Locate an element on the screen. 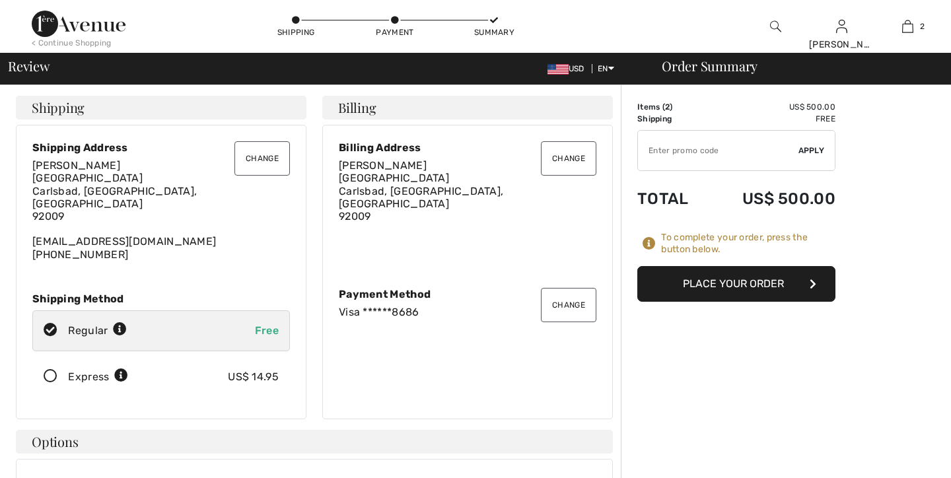  td: Shipping is located at coordinates (672, 119).